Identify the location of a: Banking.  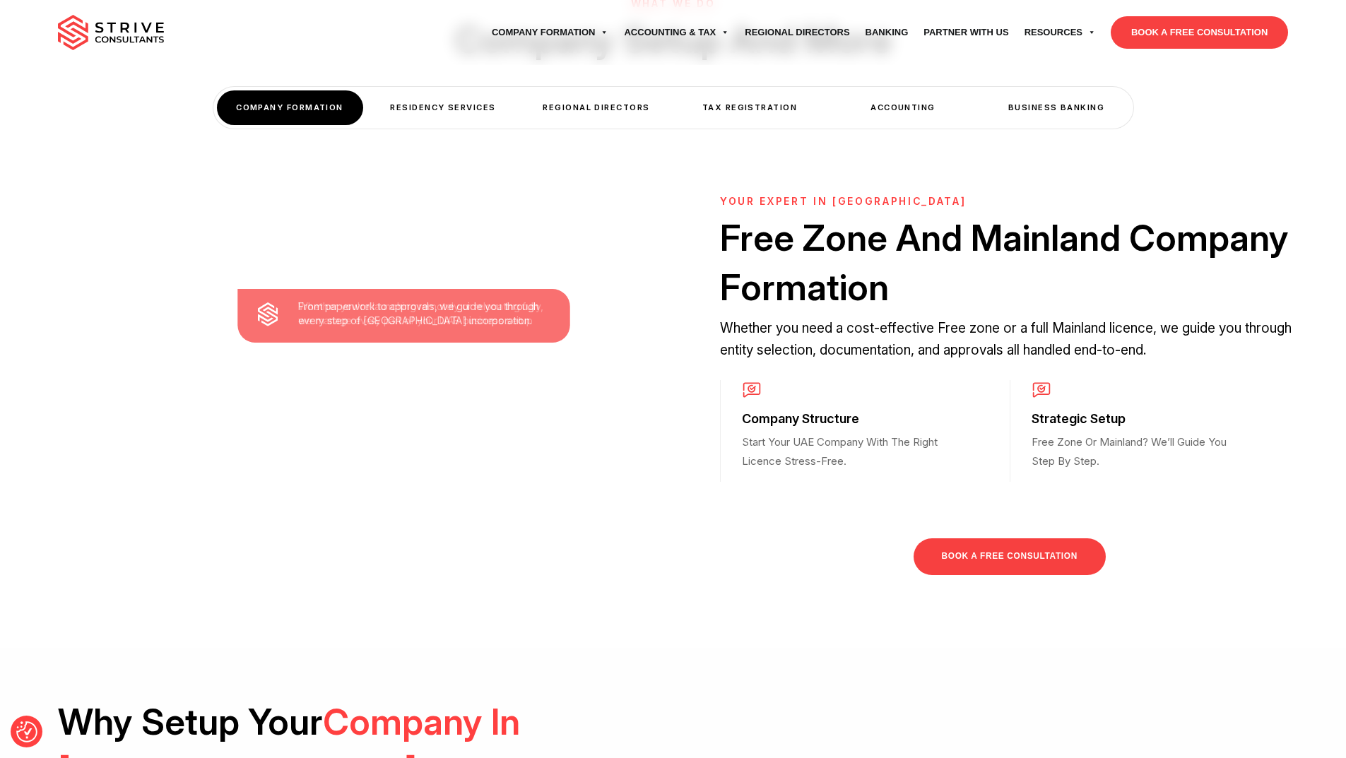
(887, 32).